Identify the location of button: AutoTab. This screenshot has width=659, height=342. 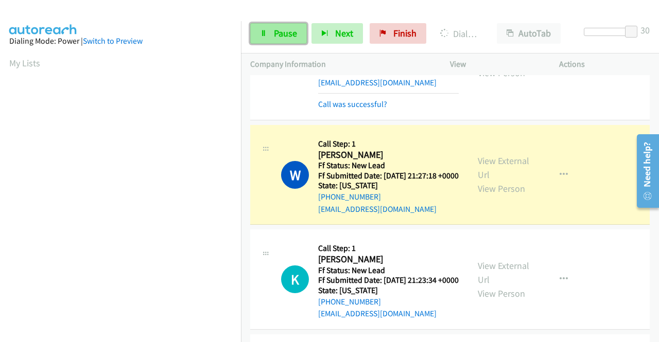
(529, 33).